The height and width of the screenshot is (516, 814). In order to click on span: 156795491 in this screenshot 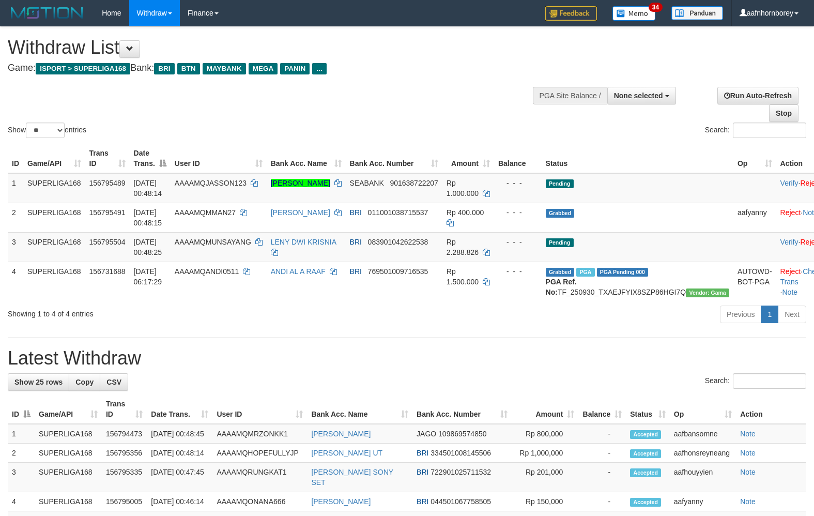, I will do `click(107, 212)`.